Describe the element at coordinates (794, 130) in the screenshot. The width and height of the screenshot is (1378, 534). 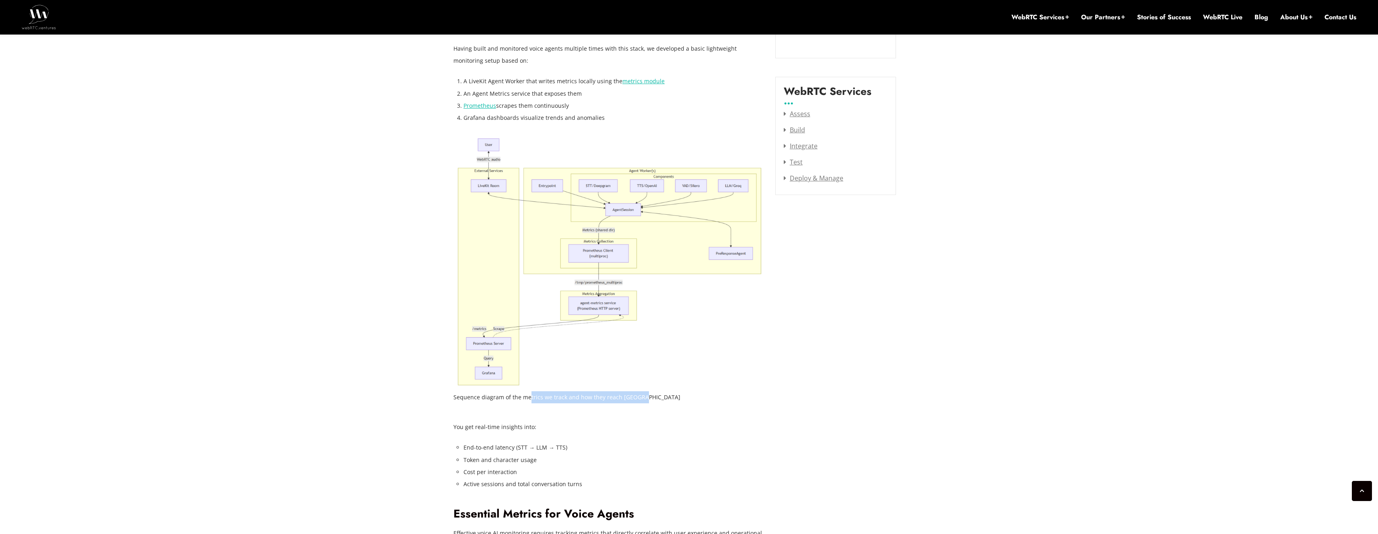
I see `a: Build` at that location.